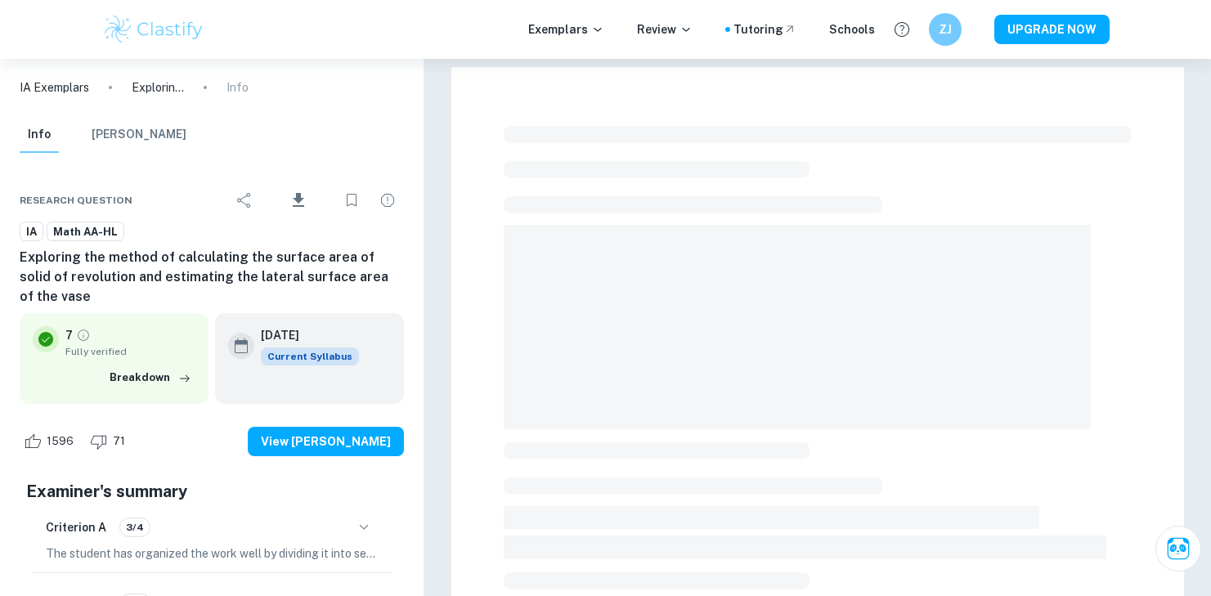 The image size is (1211, 596). I want to click on div: Report issue, so click(388, 200).